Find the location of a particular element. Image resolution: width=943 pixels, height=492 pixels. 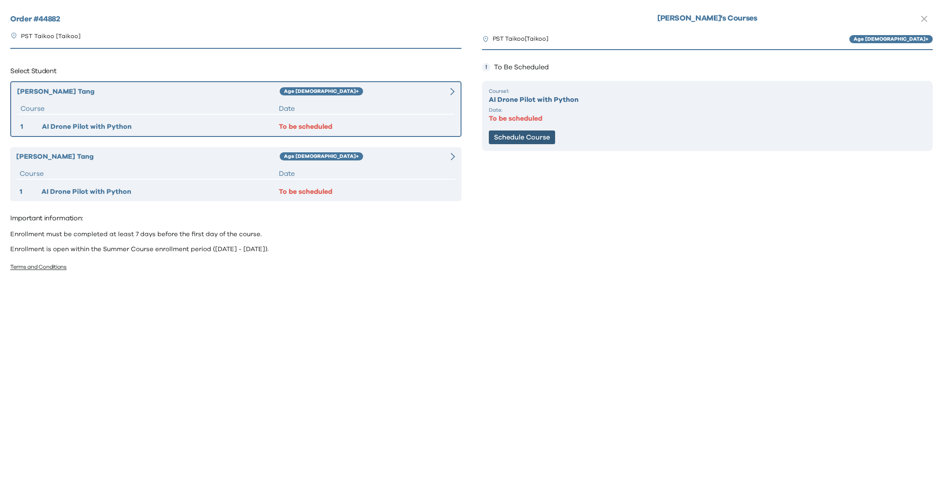

h2: To Be Scheduled is located at coordinates (521, 67).